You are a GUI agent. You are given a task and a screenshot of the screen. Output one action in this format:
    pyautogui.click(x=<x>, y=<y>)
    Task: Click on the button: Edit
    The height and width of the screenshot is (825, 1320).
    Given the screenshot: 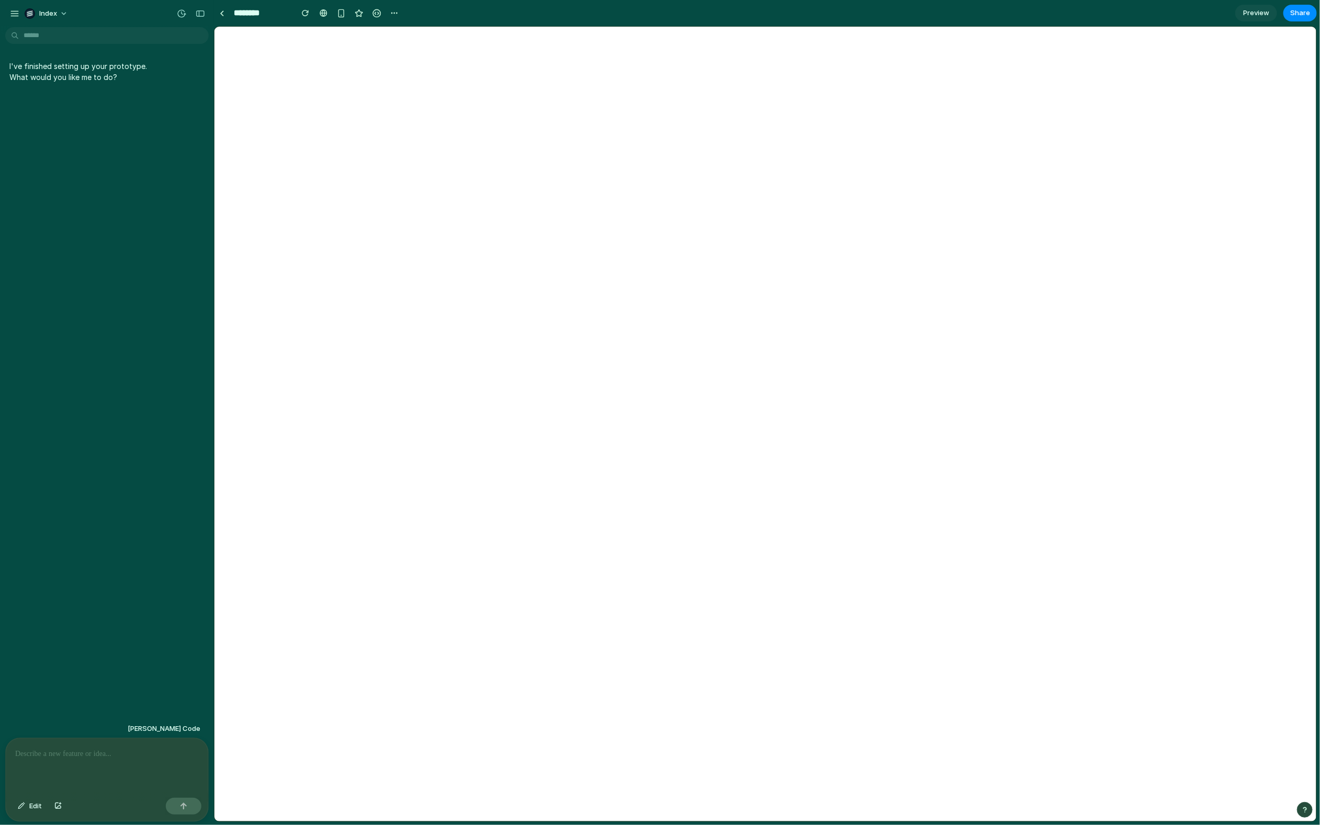 What is the action you would take?
    pyautogui.click(x=30, y=806)
    